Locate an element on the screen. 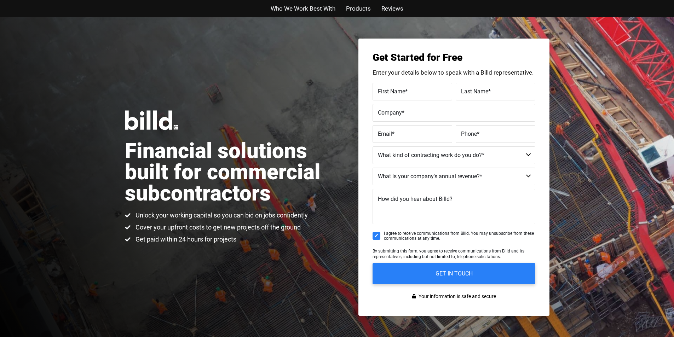 This screenshot has width=674, height=337. span: By submitting this form, you agree to receive communications from Billd and its representatives, ... is located at coordinates (448, 254).